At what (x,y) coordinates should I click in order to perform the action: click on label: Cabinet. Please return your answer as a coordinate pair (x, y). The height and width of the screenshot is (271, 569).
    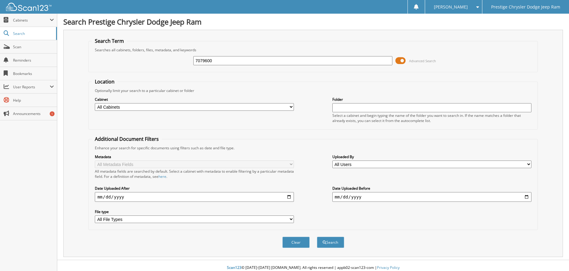
    Looking at the image, I should click on (194, 99).